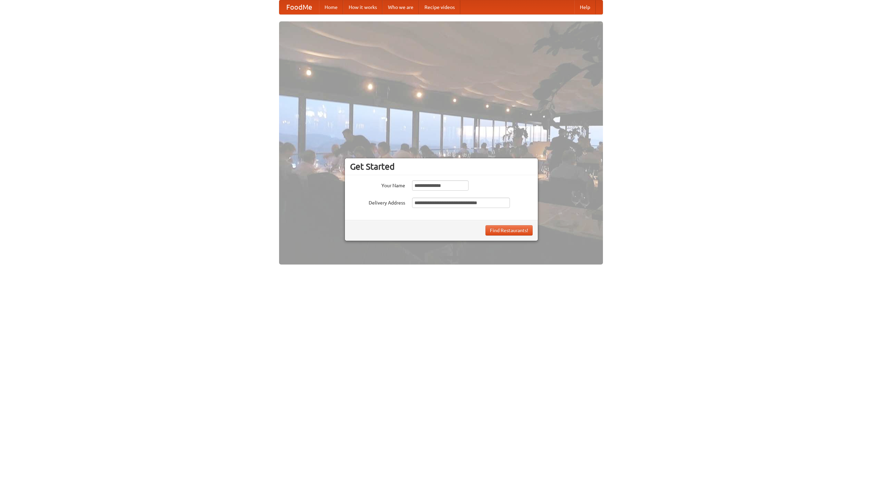 The height and width of the screenshot is (488, 882). Describe the element at coordinates (585, 7) in the screenshot. I see `a: Help` at that location.